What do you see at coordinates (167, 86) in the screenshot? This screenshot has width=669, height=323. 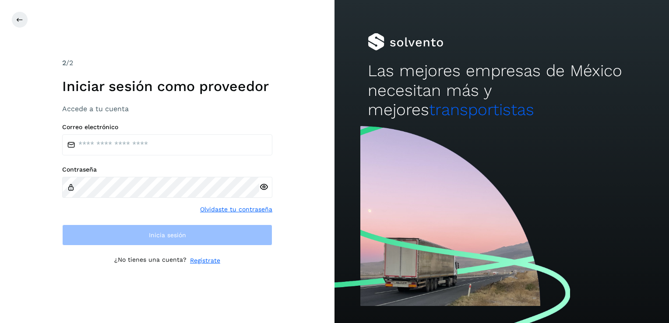 I see `h1: Iniciar sesión como proveedor` at bounding box center [167, 86].